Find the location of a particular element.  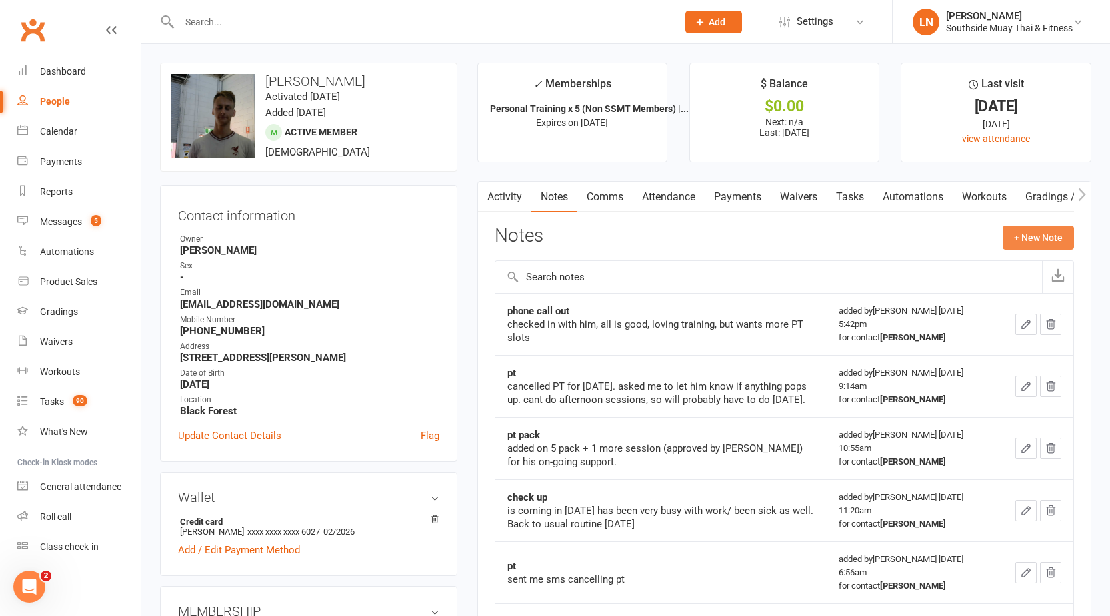

button: Add is located at coordinates (714, 22).